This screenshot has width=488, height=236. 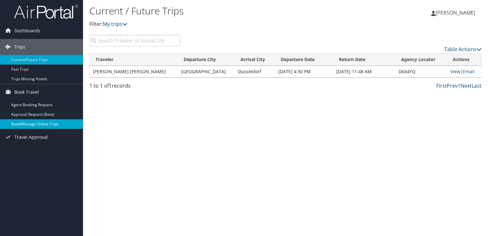 I want to click on a: Next, so click(x=466, y=86).